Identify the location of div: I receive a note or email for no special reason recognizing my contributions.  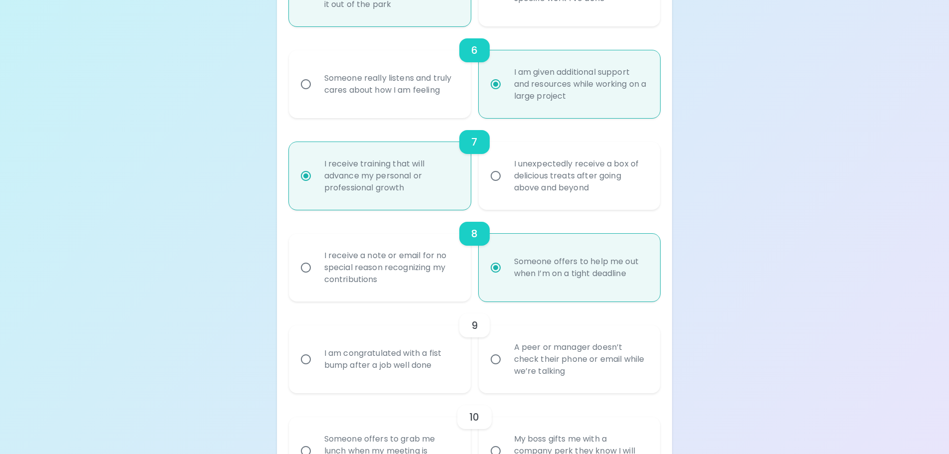
(390, 267).